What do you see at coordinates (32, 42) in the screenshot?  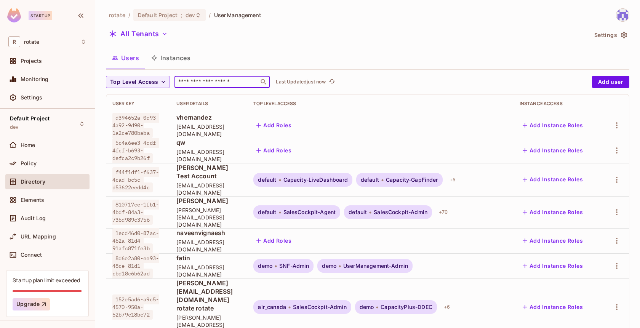 I see `span: Workspace: rotate` at bounding box center [32, 42].